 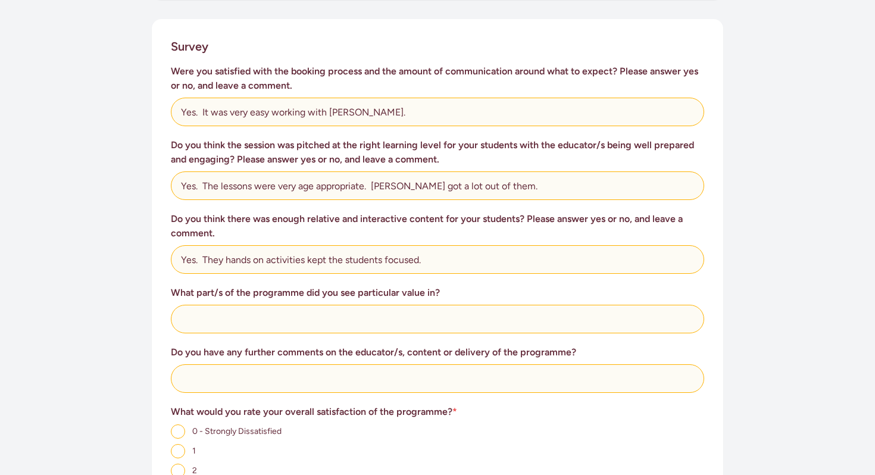 What do you see at coordinates (437, 152) in the screenshot?
I see `h3: Do you think the session was pitched at the right learning level for your students with the educa...` at bounding box center [437, 152].